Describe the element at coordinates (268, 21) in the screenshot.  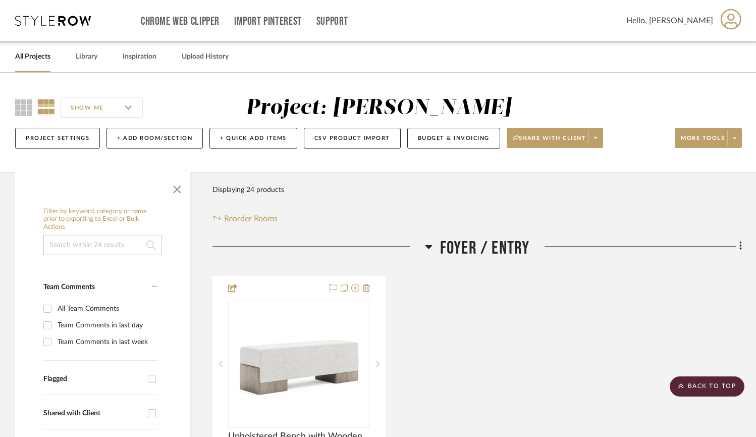
I see `a: Import Pinterest` at that location.